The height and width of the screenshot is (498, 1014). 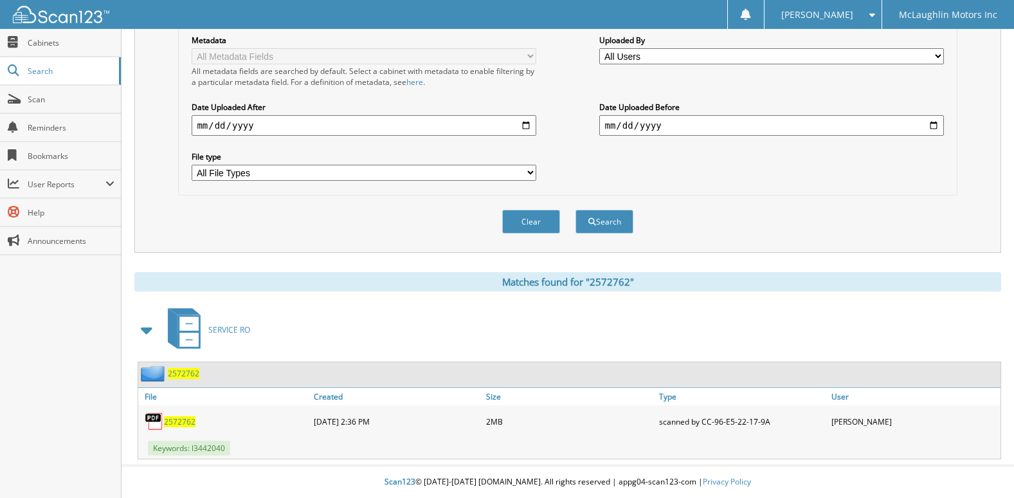 What do you see at coordinates (605, 221) in the screenshot?
I see `button: Search` at bounding box center [605, 221].